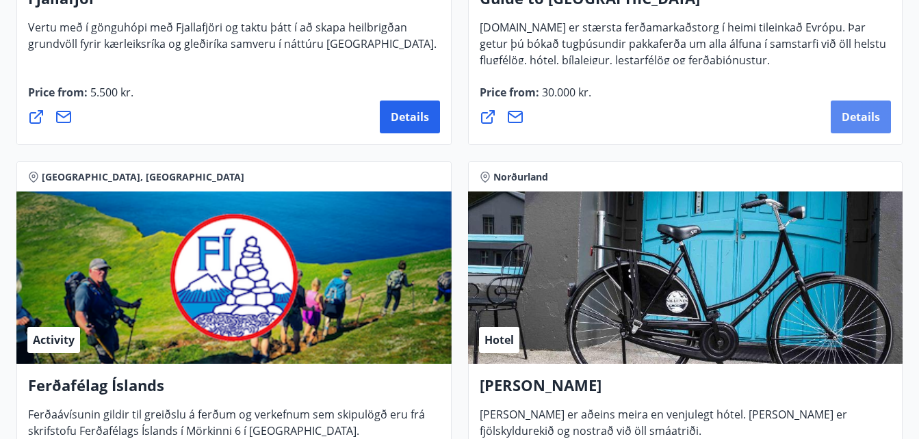 This screenshot has height=439, width=919. Describe the element at coordinates (232, 41) in the screenshot. I see `span: Vertu með í gönguhópi með Fjallafjöri og taktu þátt í að skapa heilbrigðan grundvöll fyrir kærlei...` at that location.